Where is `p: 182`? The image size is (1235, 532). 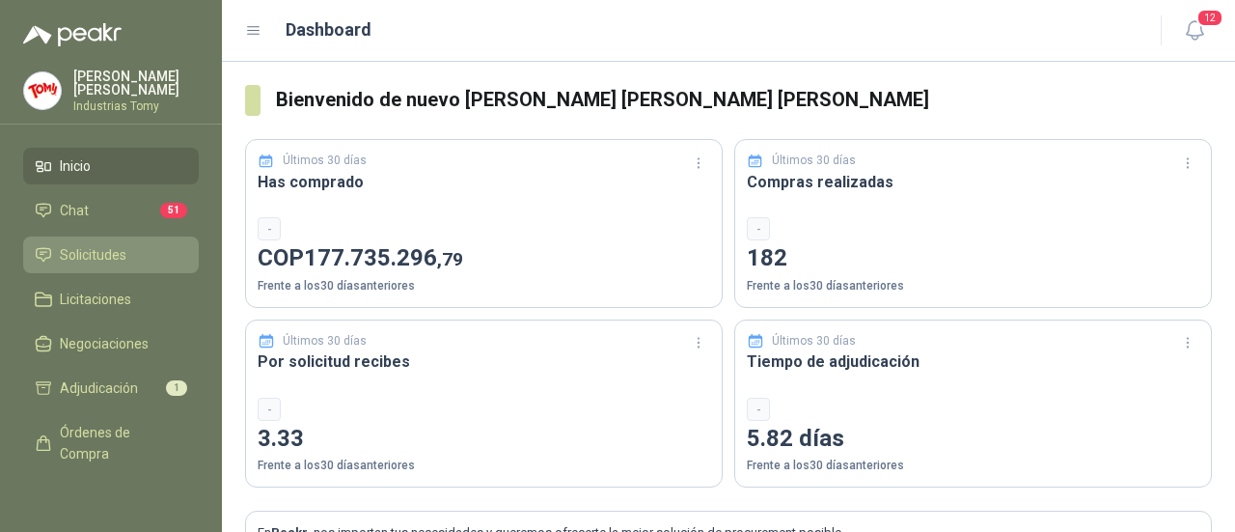
p: 182 is located at coordinates (973, 259).